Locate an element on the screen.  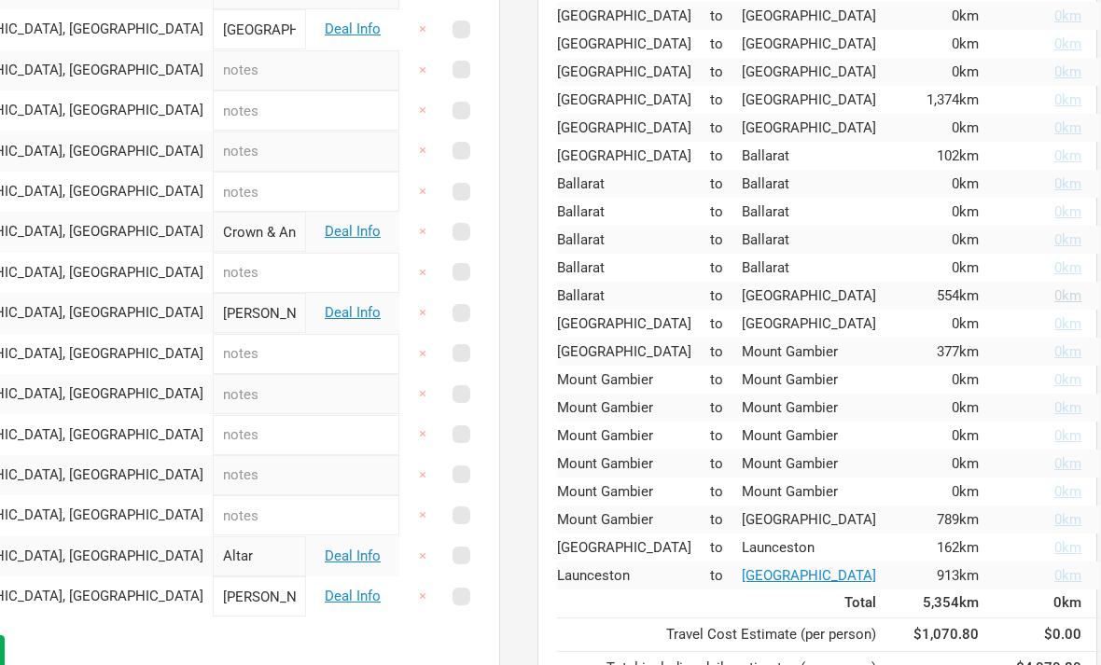
td: Total is located at coordinates (726, 605).